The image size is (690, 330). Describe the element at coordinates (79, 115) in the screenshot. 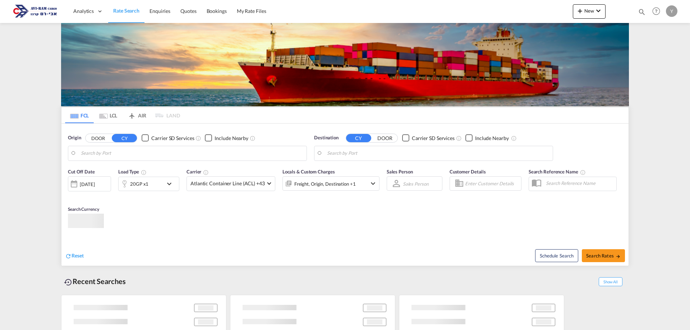

I see `md-tab-item: FCL` at that location.